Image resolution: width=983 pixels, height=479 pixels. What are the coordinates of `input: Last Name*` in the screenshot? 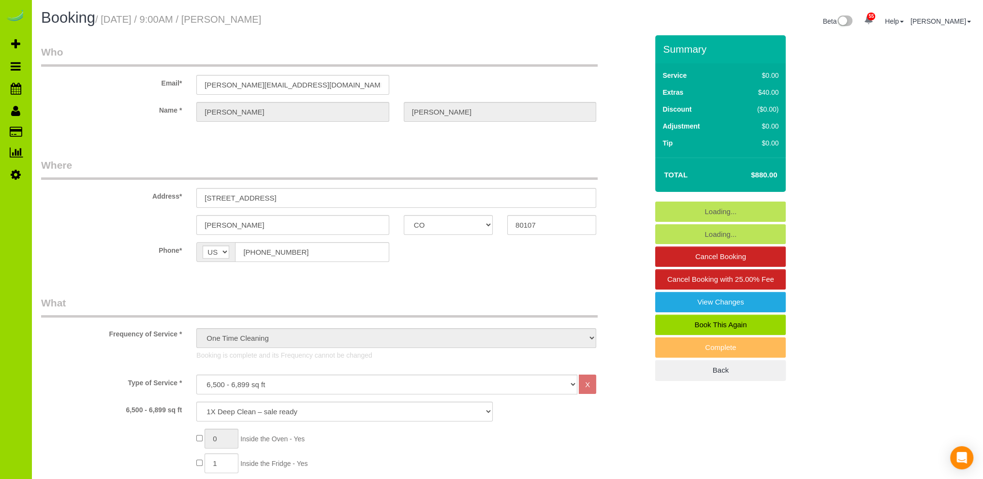 It's located at (500, 112).